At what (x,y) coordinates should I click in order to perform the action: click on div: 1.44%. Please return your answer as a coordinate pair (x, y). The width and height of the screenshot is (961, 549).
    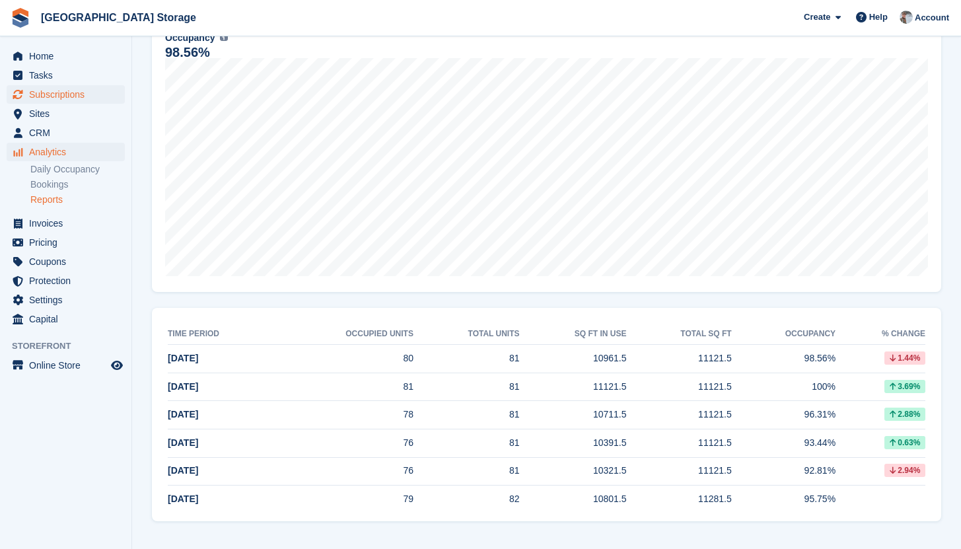
    Looking at the image, I should click on (905, 358).